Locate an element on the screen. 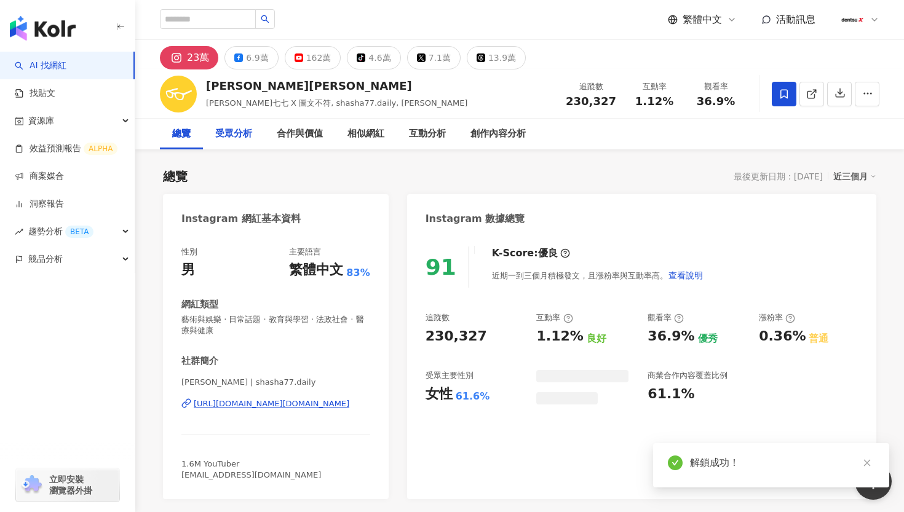 Image resolution: width=904 pixels, height=512 pixels. div: 23萬 is located at coordinates (198, 58).